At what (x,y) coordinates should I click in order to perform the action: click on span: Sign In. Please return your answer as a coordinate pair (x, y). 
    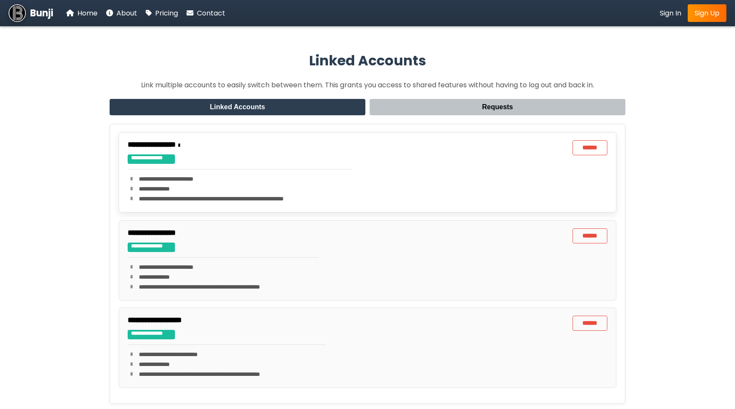
    Looking at the image, I should click on (671, 13).